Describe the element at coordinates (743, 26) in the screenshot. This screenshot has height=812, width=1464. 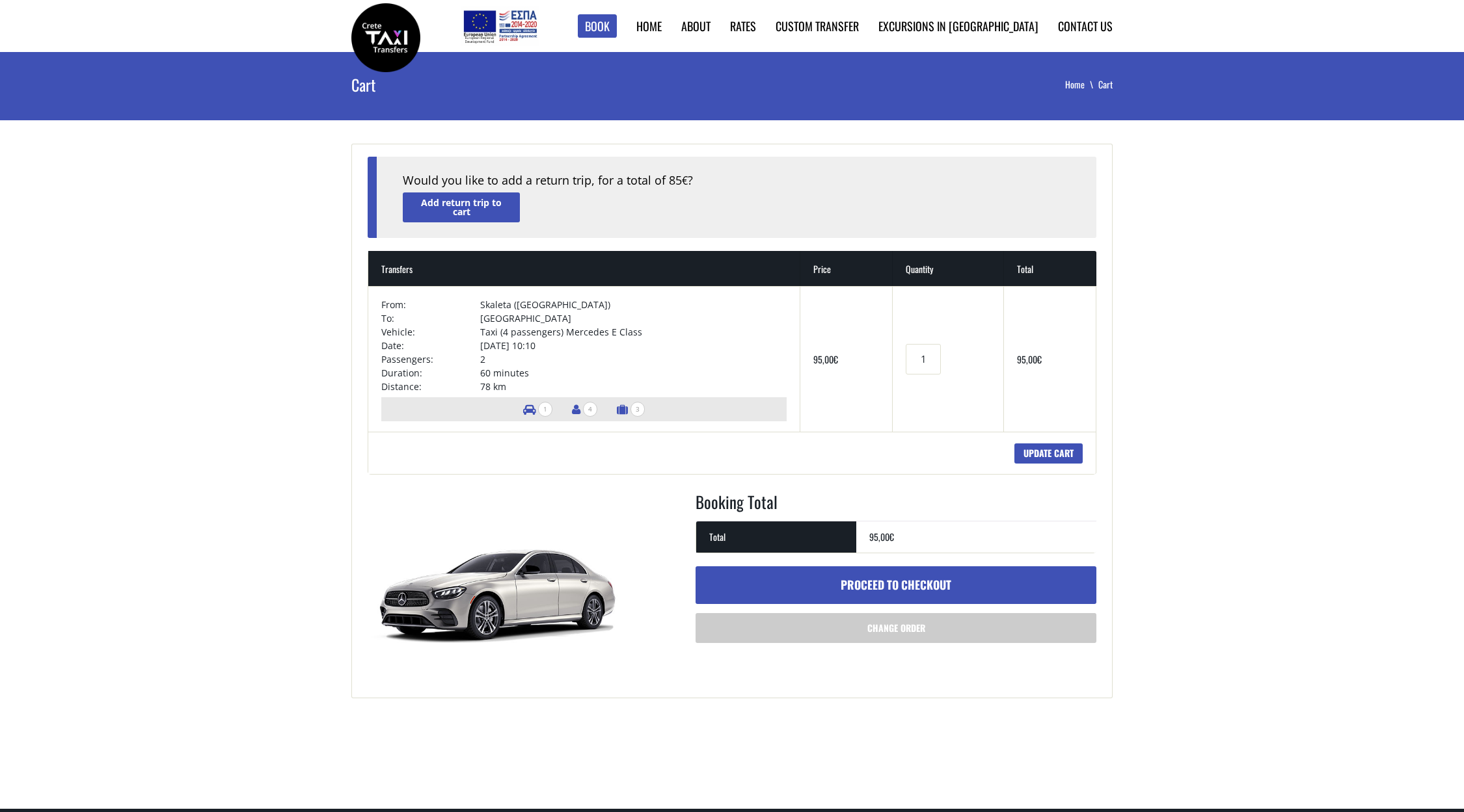
I see `a: Rates` at that location.